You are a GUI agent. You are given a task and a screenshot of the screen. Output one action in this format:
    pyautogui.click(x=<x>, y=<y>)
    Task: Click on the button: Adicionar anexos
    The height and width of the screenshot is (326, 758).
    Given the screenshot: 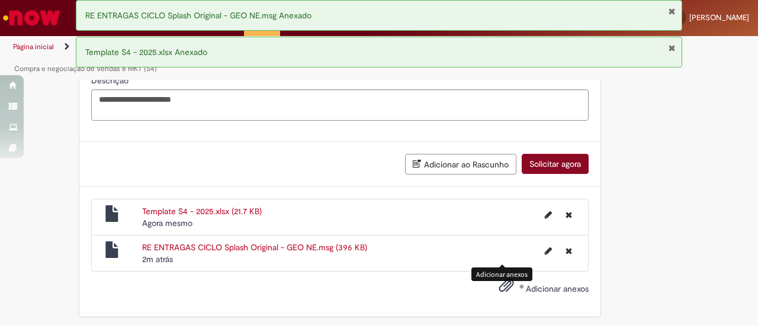 What is the action you would take?
    pyautogui.click(x=506, y=288)
    